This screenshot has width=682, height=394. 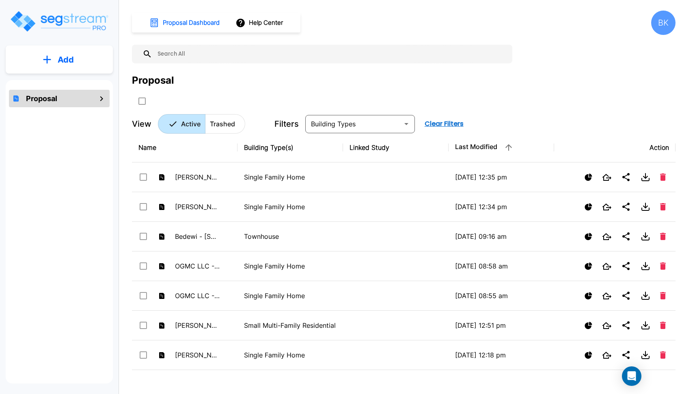 What do you see at coordinates (614, 147) in the screenshot?
I see `th: Action` at bounding box center [614, 147].